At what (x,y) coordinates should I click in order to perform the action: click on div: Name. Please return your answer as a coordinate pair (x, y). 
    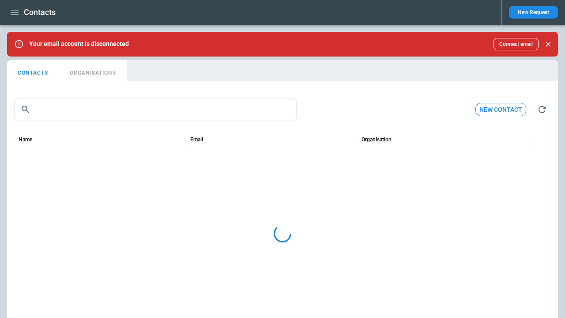
    Looking at the image, I should click on (25, 139).